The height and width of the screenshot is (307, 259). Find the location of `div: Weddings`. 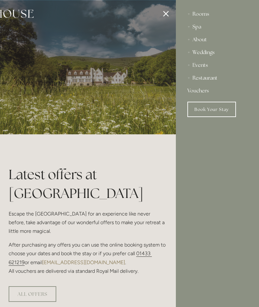

div: Weddings is located at coordinates (218, 52).